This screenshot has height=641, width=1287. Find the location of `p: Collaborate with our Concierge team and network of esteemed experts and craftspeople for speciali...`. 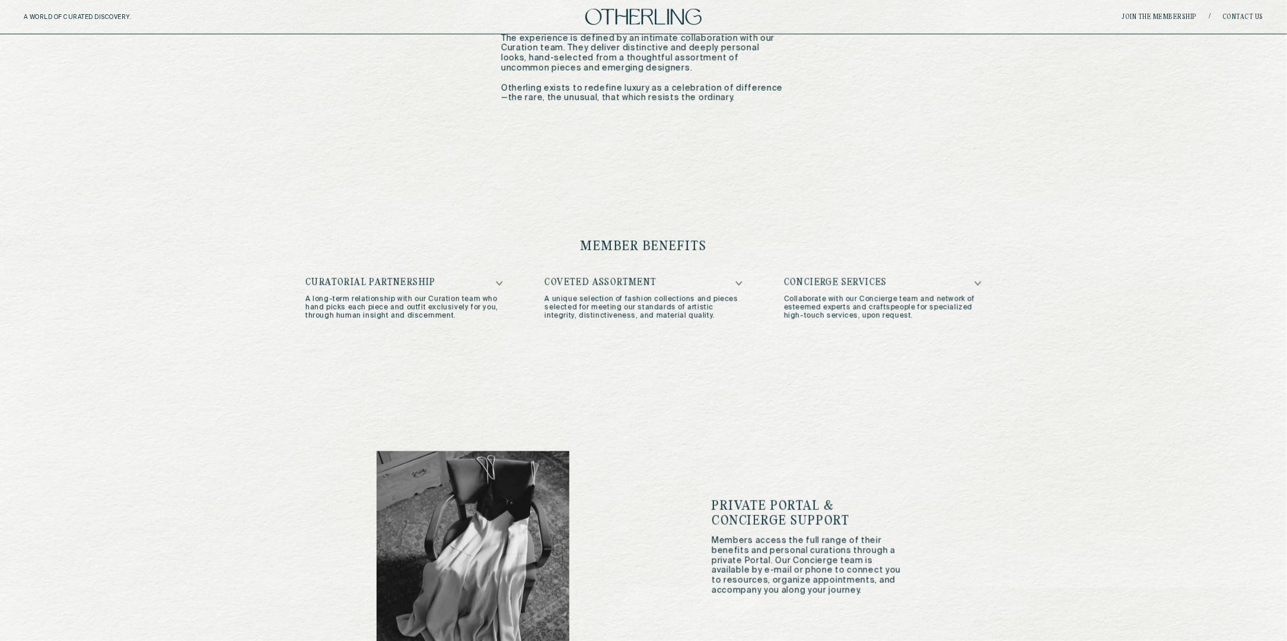

p: Collaborate with our Concierge team and network of esteemed experts and craftspeople for speciali... is located at coordinates (882, 308).